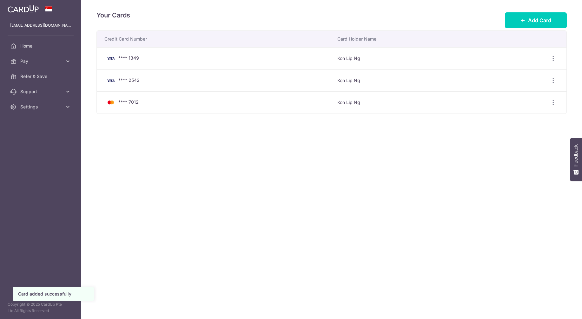  What do you see at coordinates (41, 46) in the screenshot?
I see `span: Home` at bounding box center [41, 46].